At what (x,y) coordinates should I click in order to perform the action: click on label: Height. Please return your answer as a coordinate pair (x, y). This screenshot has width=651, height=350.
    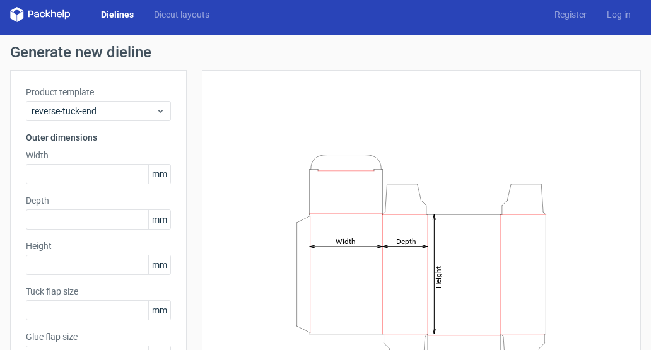
    Looking at the image, I should click on (98, 246).